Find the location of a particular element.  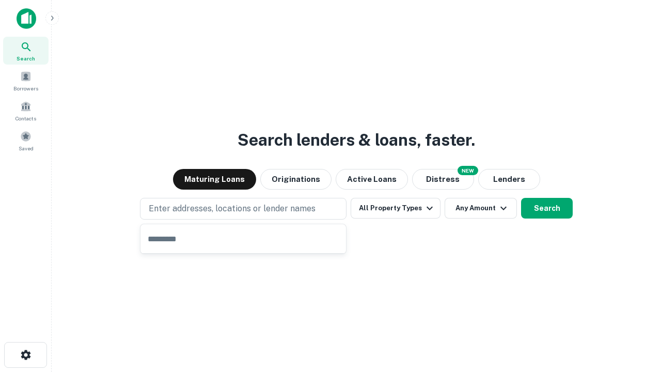

button: Lenders is located at coordinates (509, 179).